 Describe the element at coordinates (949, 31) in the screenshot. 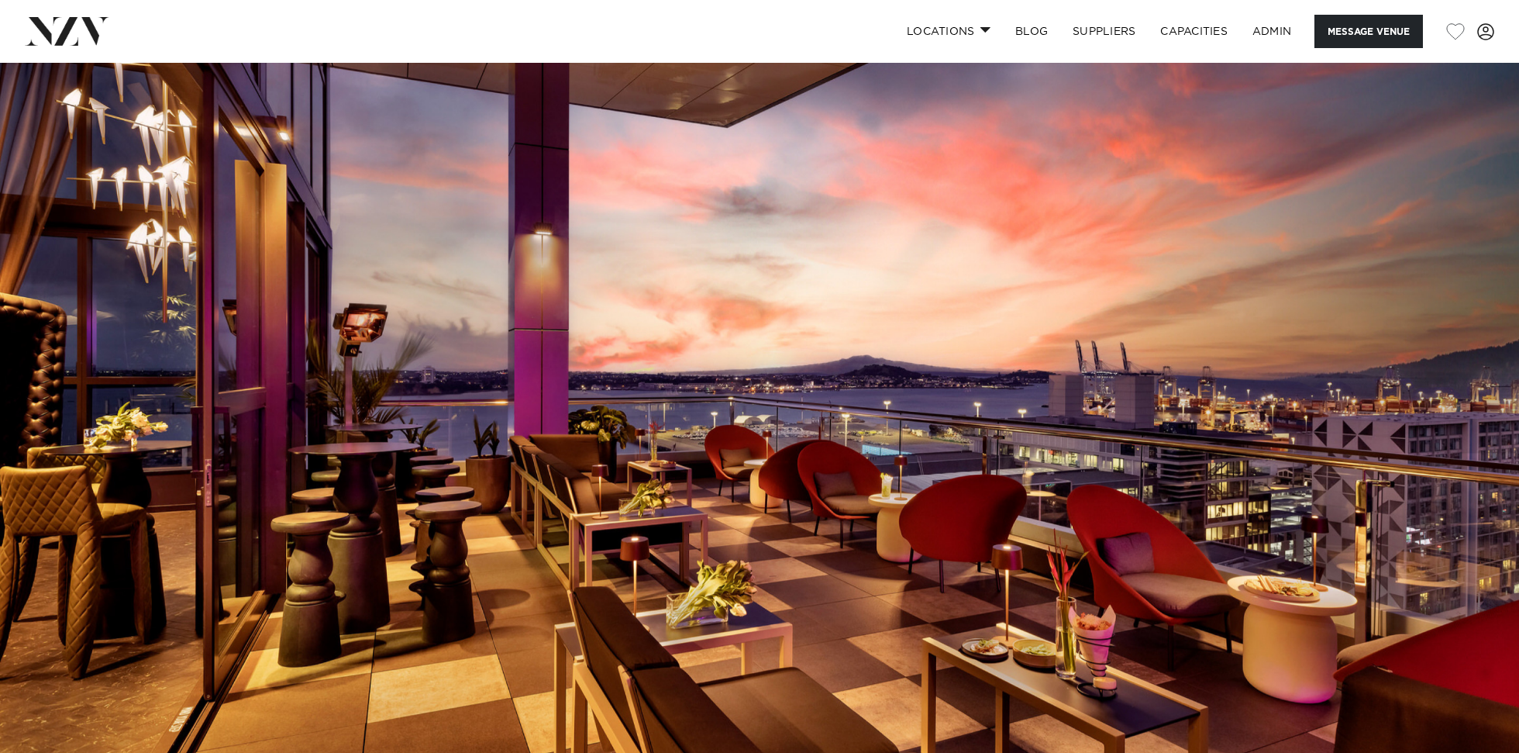

I see `a: Locations` at that location.